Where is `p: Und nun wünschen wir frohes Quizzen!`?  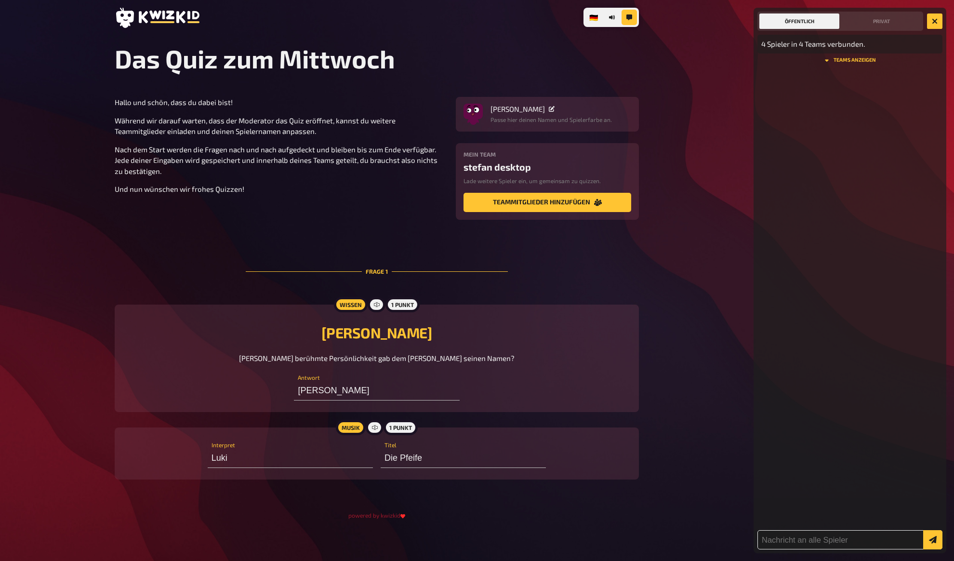 p: Und nun wünschen wir frohes Quizzen! is located at coordinates (280, 189).